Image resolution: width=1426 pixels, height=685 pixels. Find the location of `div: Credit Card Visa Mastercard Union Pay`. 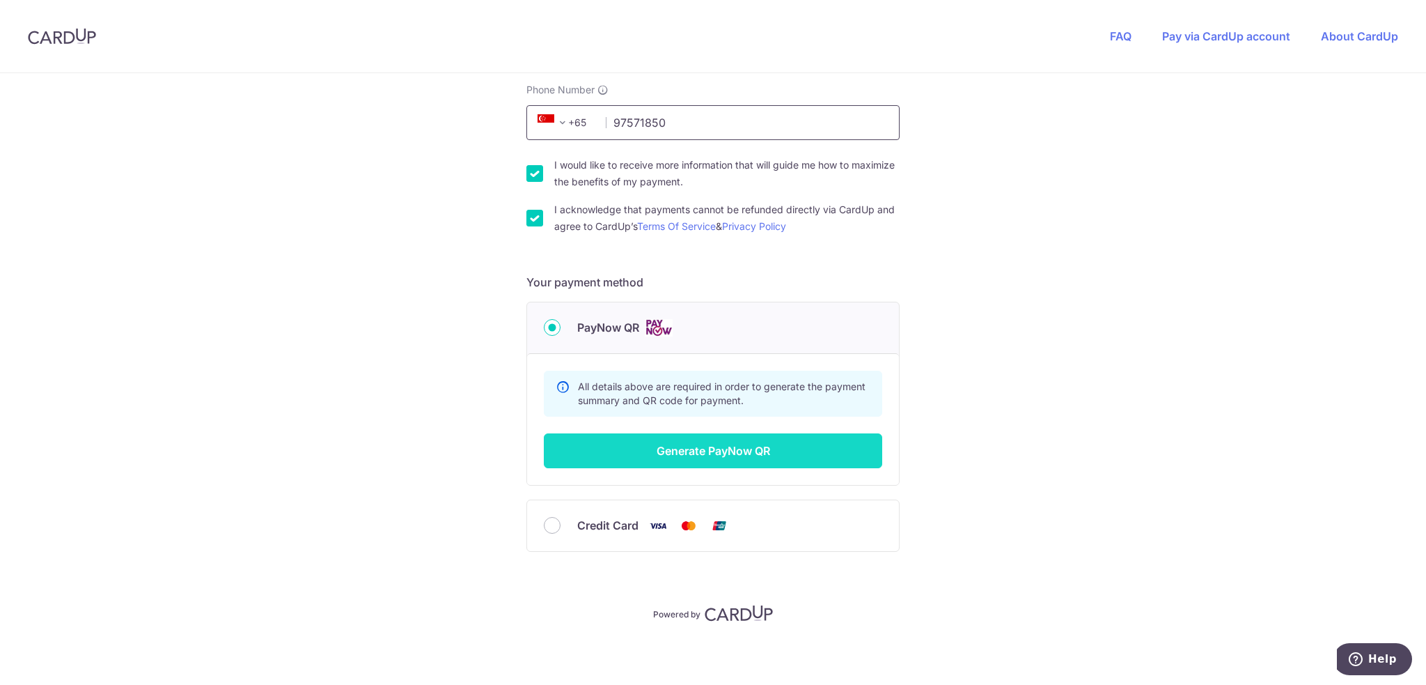

div: Credit Card Visa Mastercard Union Pay is located at coordinates (713, 525).